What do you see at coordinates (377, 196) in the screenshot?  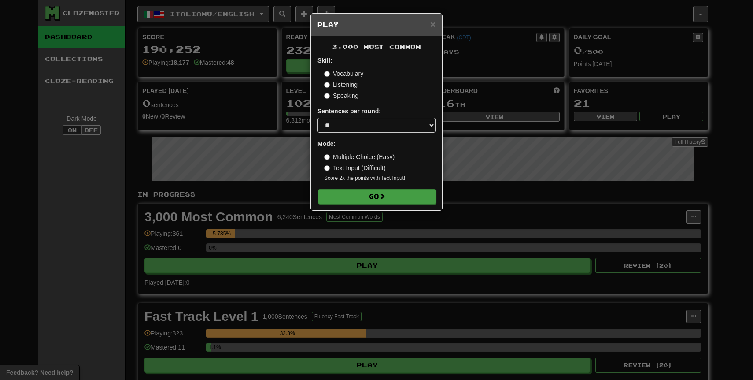 I see `button: Go` at bounding box center [377, 196].